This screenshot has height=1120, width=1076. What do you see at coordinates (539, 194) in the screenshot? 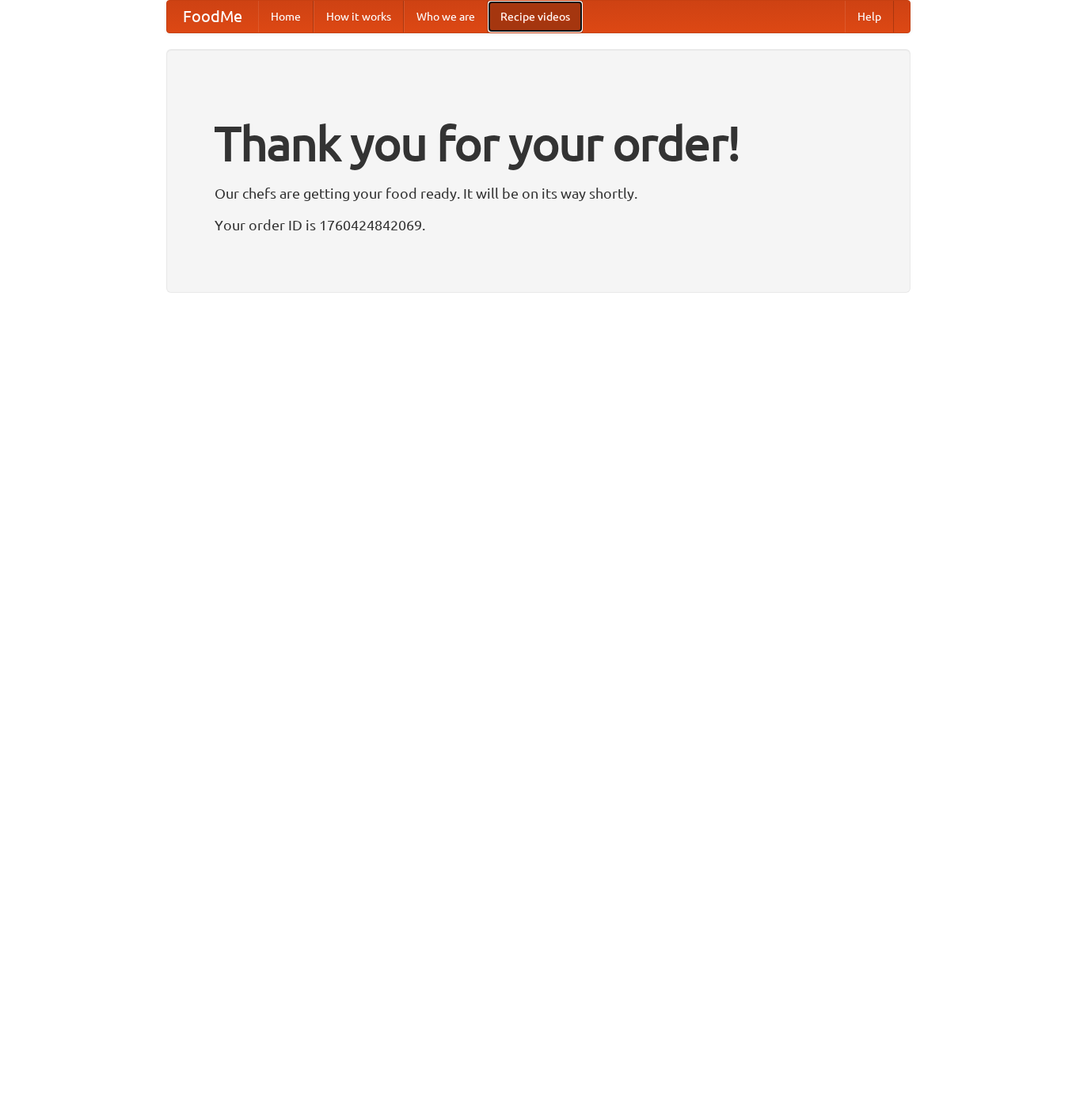
I see `p: Our chefs are getting your food ready. It will be on its way shortly.` at bounding box center [539, 194].